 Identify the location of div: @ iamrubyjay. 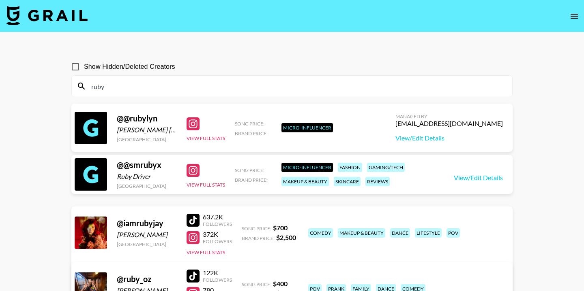
(147, 223).